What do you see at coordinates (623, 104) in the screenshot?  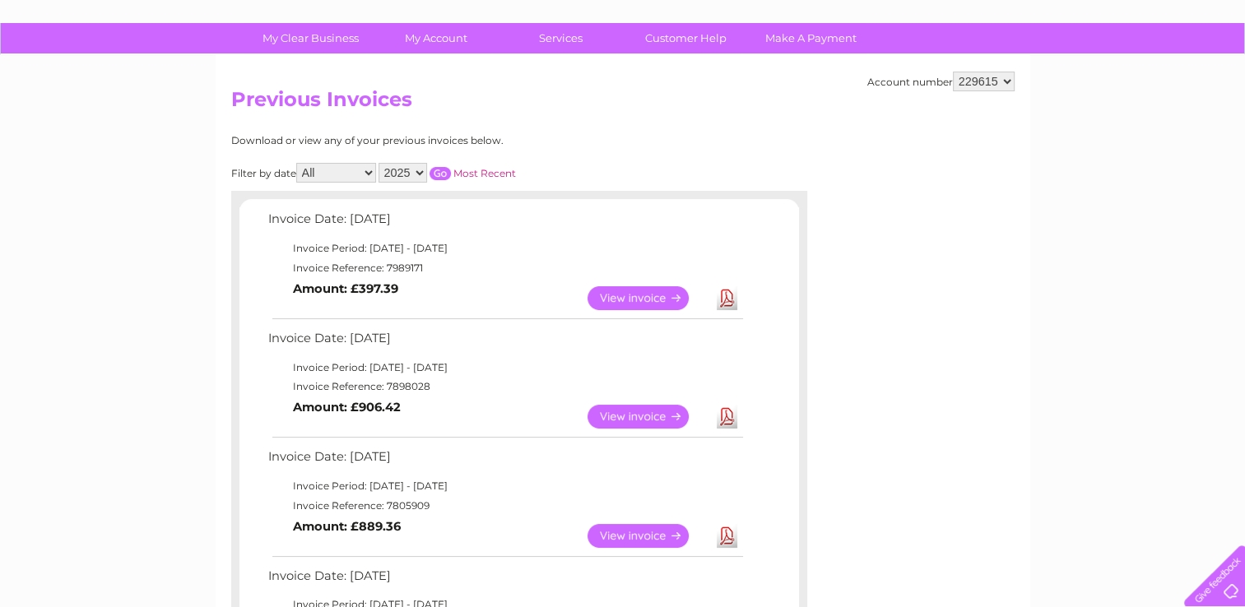 I see `h2: Previous Invoices` at bounding box center [623, 104].